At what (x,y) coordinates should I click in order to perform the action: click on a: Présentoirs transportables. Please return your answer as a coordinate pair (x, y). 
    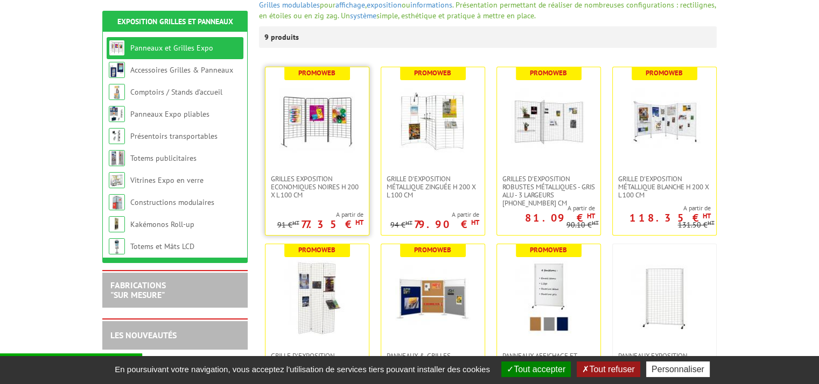
    Looking at the image, I should click on (174, 136).